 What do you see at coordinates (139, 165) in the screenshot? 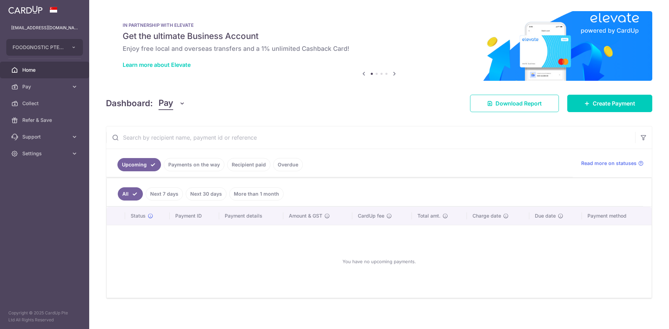
I see `a: Upcoming` at bounding box center [139, 165].